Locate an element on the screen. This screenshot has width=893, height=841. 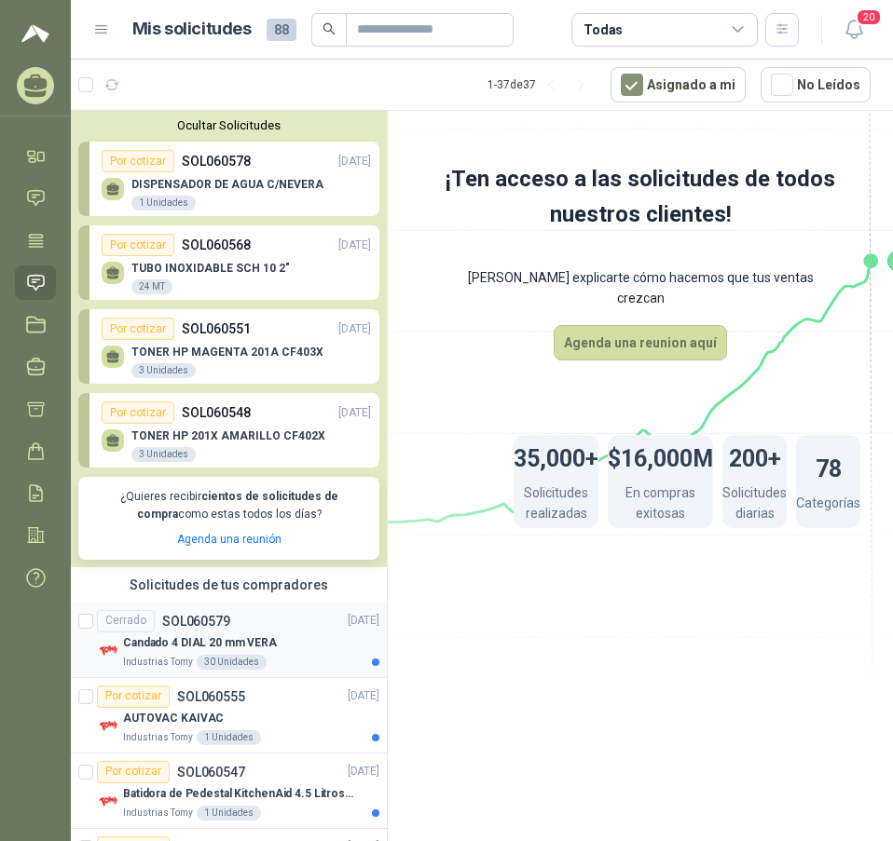
button: Ocultar Solicitudes is located at coordinates (228, 125).